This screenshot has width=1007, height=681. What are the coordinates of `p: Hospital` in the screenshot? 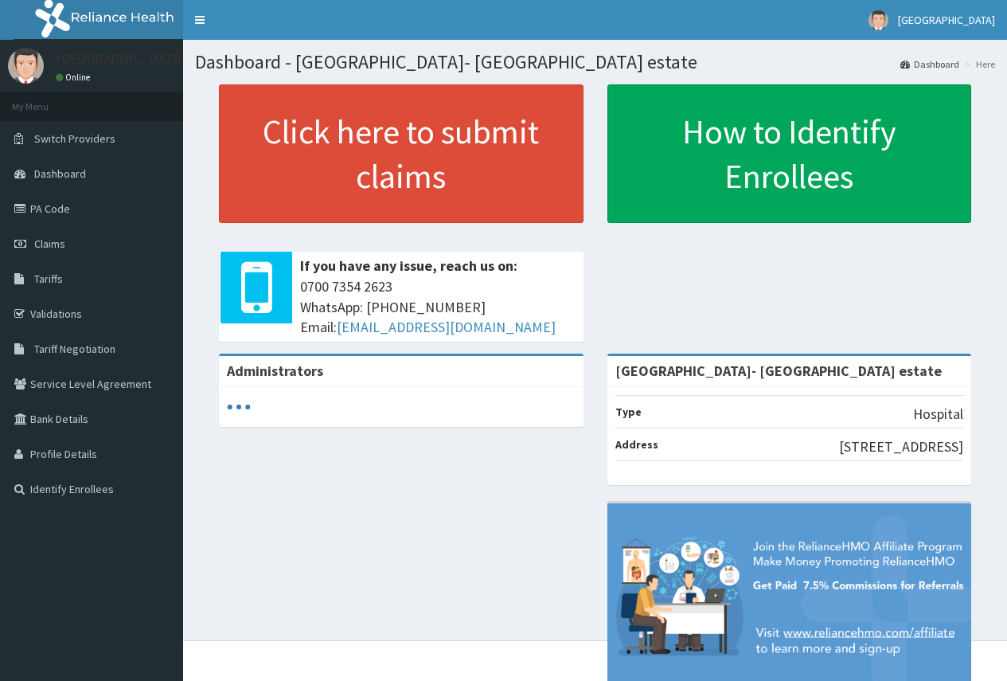 It's located at (938, 414).